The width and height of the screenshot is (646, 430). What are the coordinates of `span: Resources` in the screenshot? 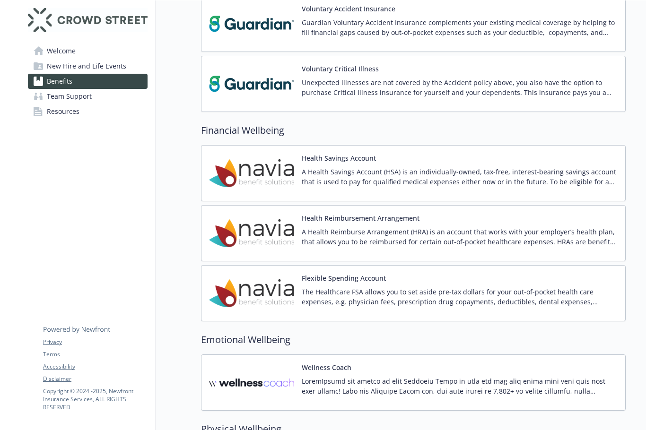 It's located at (63, 112).